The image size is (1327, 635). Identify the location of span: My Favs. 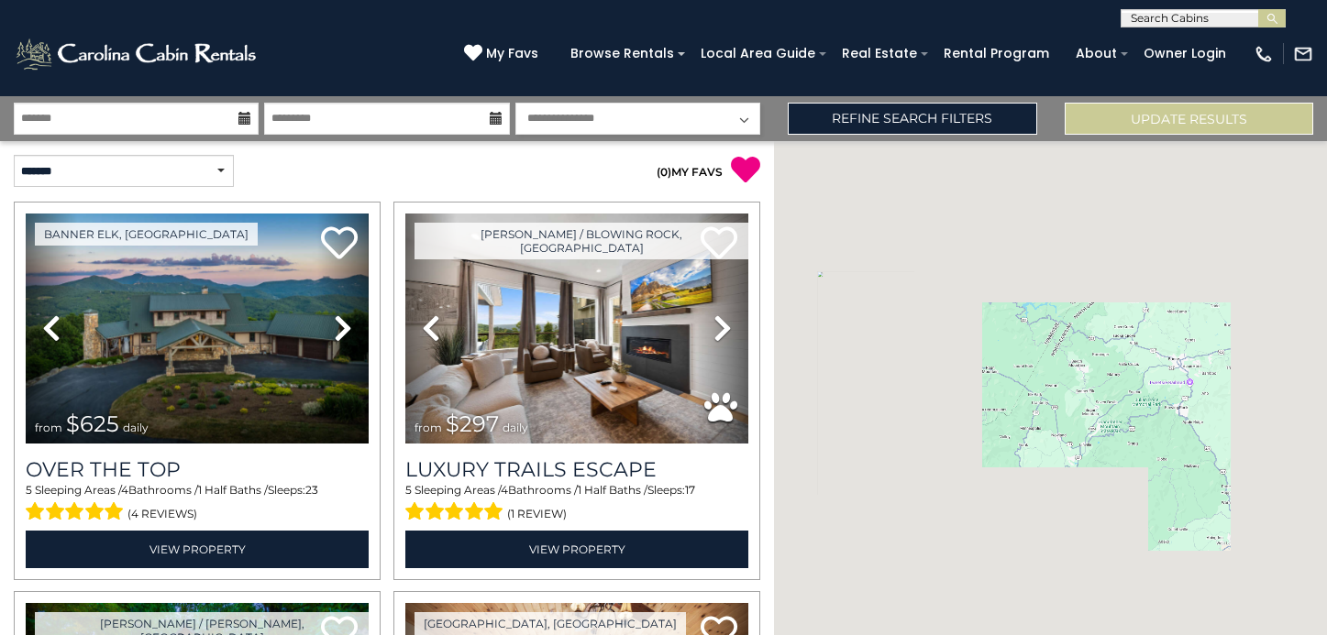
(512, 53).